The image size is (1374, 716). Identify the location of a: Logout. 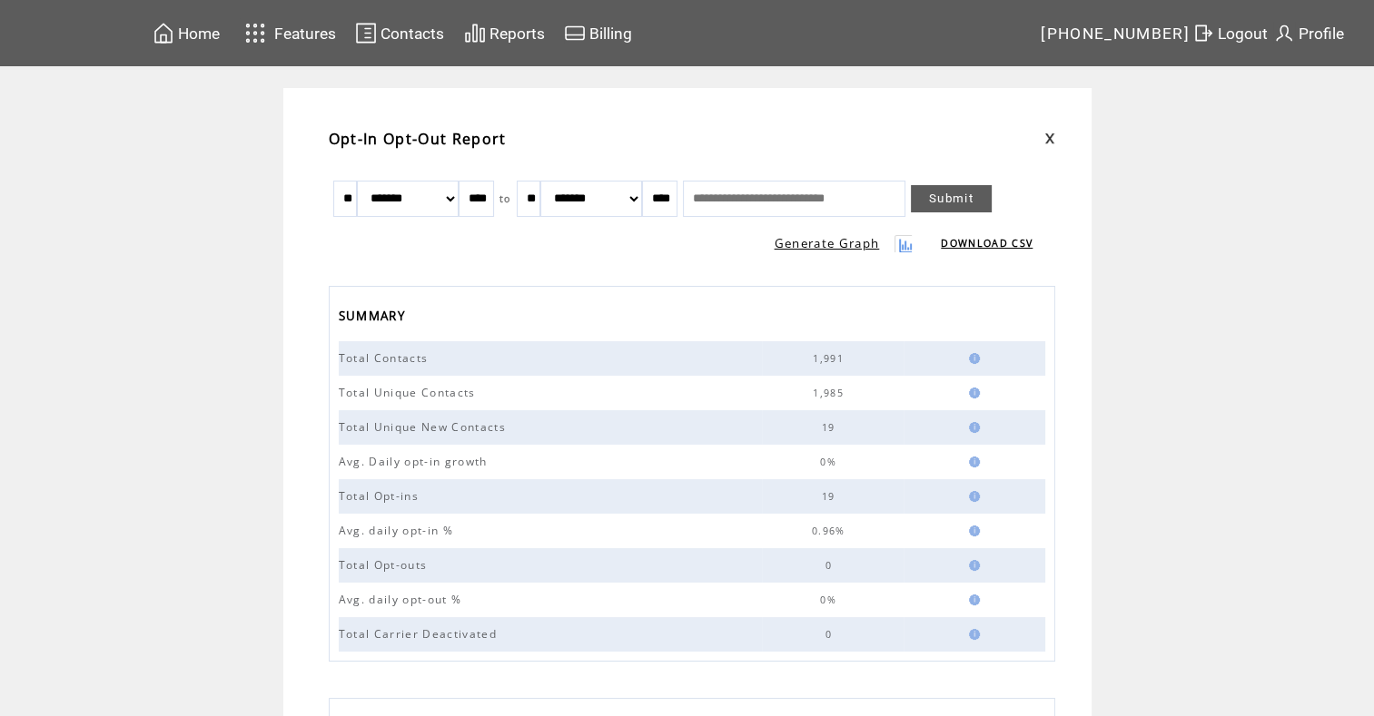
(1229, 33).